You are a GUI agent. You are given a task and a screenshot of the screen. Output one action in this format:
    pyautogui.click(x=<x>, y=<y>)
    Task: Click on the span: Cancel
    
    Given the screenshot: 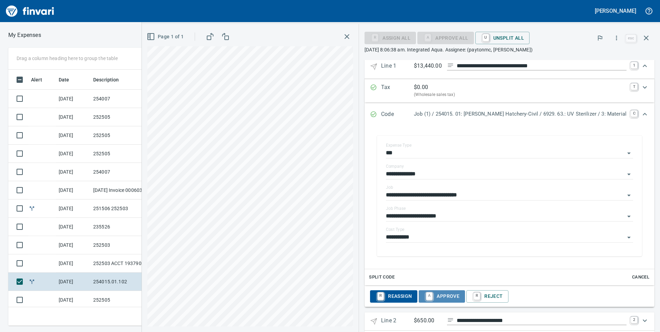 What is the action you would take?
    pyautogui.click(x=641, y=277)
    